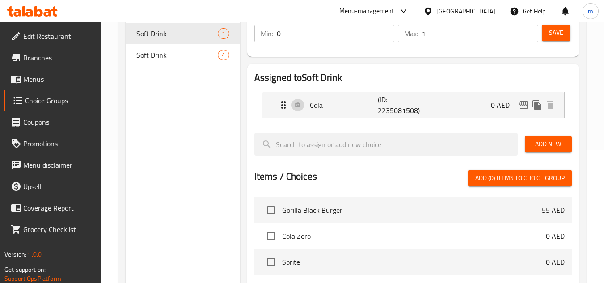  I want to click on span: Menu disclaimer, so click(59, 165).